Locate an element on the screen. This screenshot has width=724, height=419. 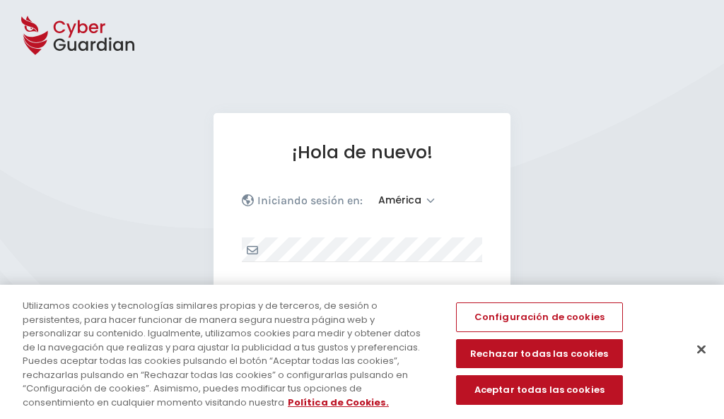
div: Utilizamos cookies y tecnologías similares propias y de terceros, de sesión o persistentes, para ... is located at coordinates (228, 354).